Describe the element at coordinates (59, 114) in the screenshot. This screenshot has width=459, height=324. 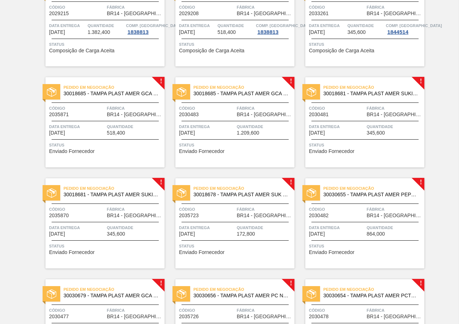
I see `span: 2035871` at that location.